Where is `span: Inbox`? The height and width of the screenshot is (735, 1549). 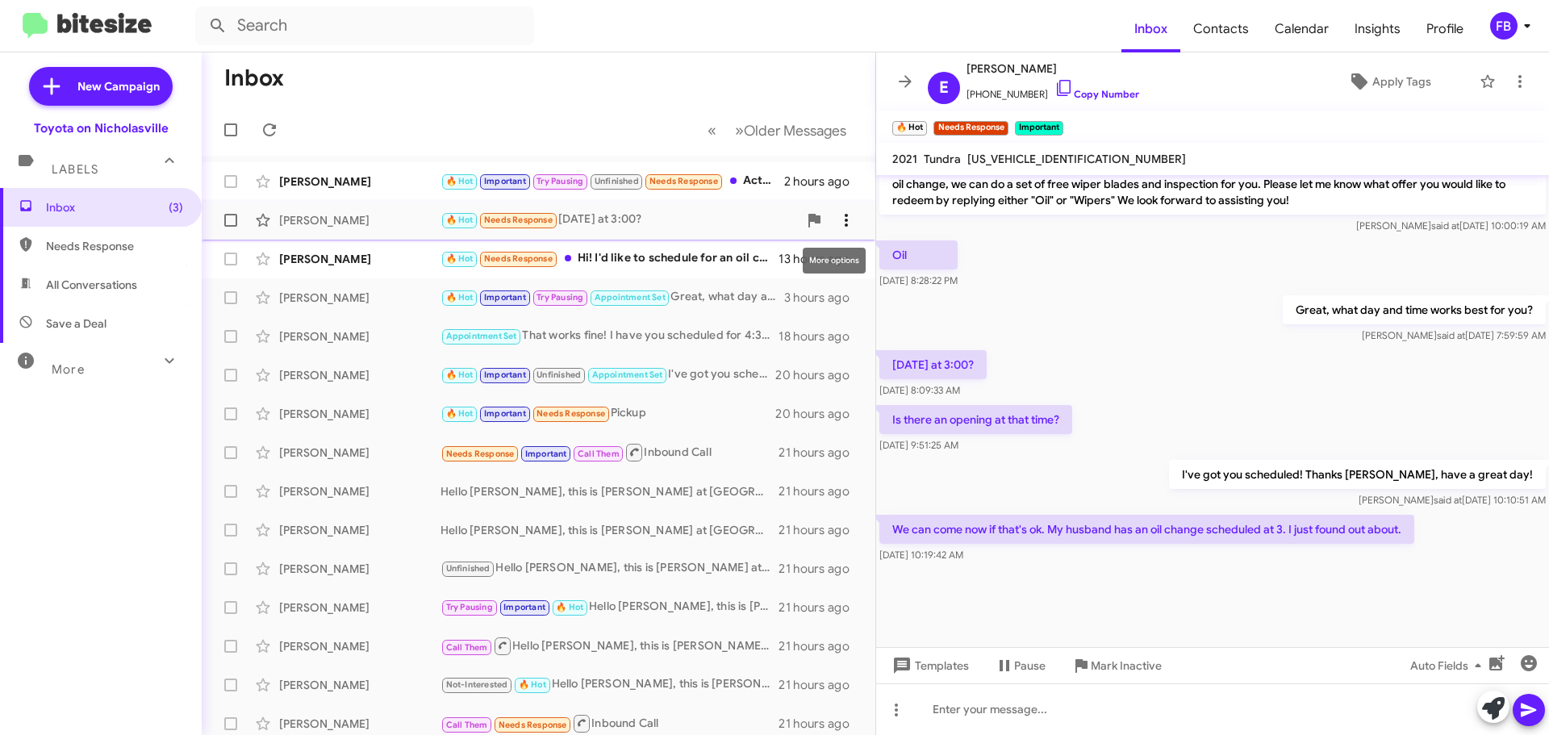
span: Inbox is located at coordinates (115, 207).